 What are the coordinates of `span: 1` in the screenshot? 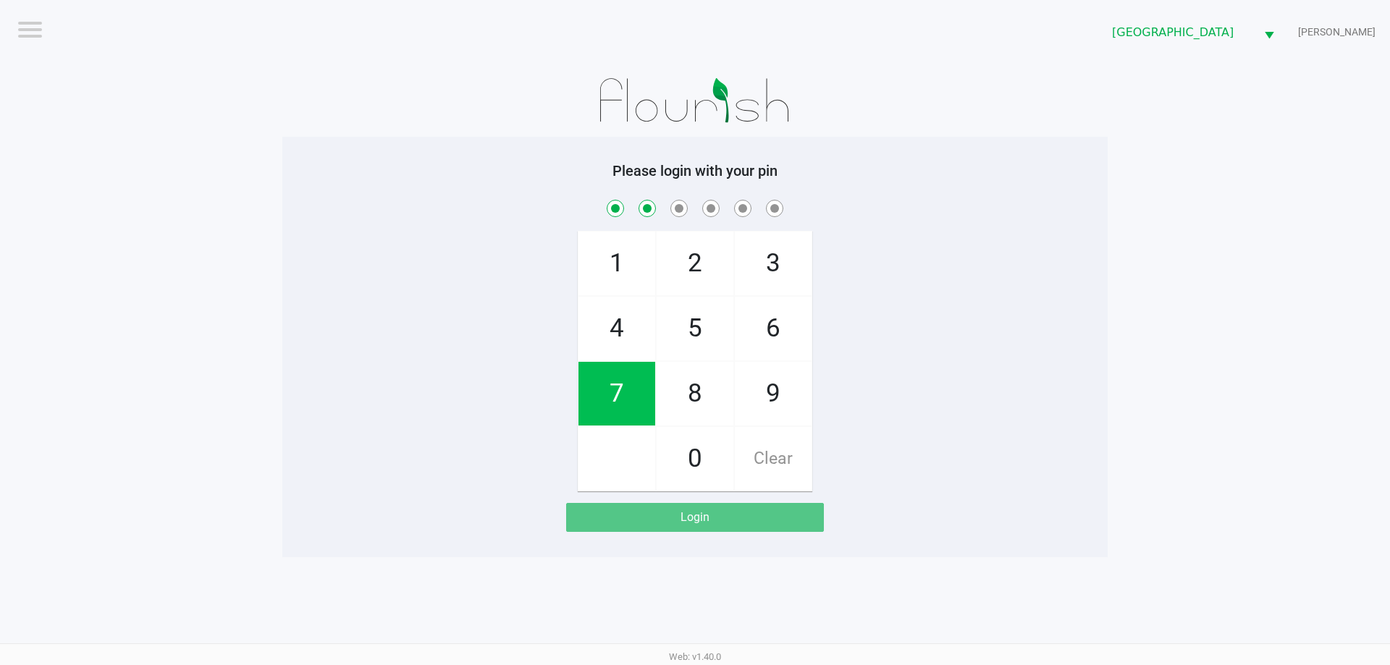 It's located at (617, 264).